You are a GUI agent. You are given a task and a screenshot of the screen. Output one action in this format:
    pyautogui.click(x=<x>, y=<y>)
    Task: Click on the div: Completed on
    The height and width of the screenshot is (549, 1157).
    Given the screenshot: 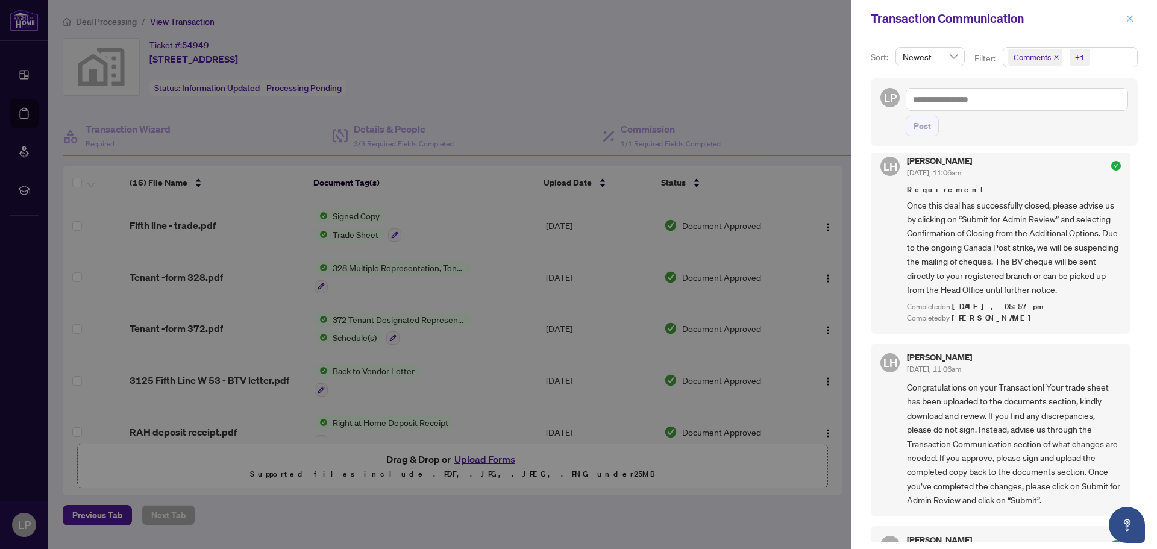 What is the action you would take?
    pyautogui.click(x=1013, y=307)
    